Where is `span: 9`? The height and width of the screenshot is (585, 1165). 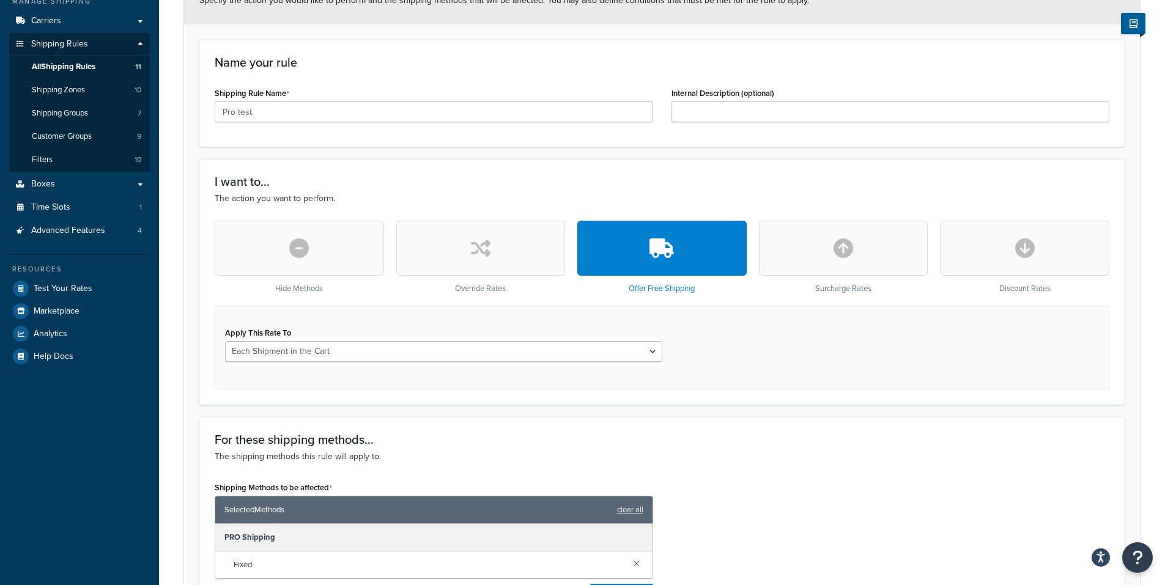
span: 9 is located at coordinates (139, 136).